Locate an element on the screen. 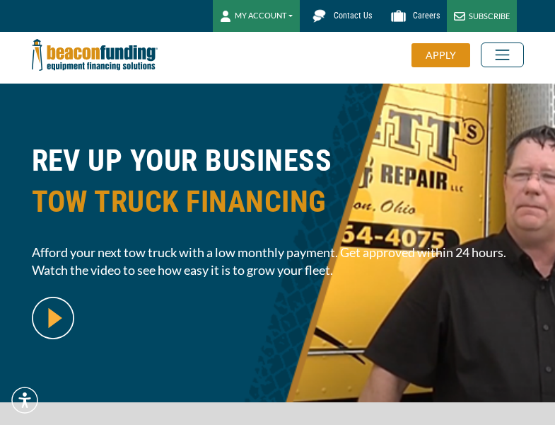 The width and height of the screenshot is (555, 425). img: Beacon Funding chat is located at coordinates (319, 16).